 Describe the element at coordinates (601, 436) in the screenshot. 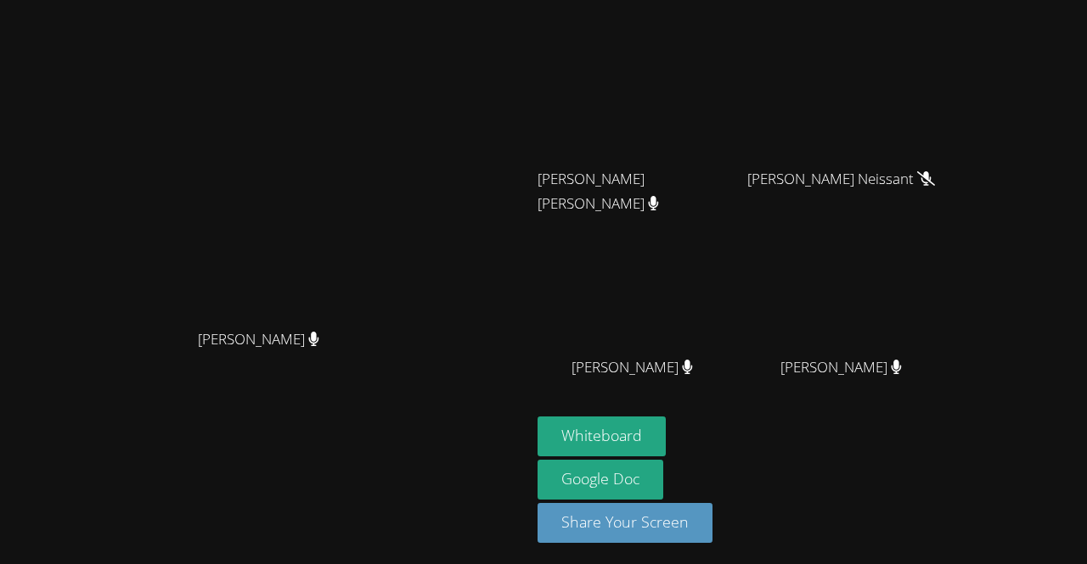

I see `button: Whiteboard` at that location.